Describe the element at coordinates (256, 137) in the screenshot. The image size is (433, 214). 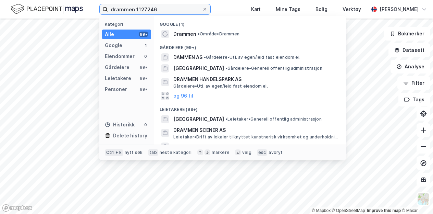
I see `span: Leietaker • Drift av lokaler tilknyttet kunstnerisk virksomhet og underholdningsvirksomhet` at that location.